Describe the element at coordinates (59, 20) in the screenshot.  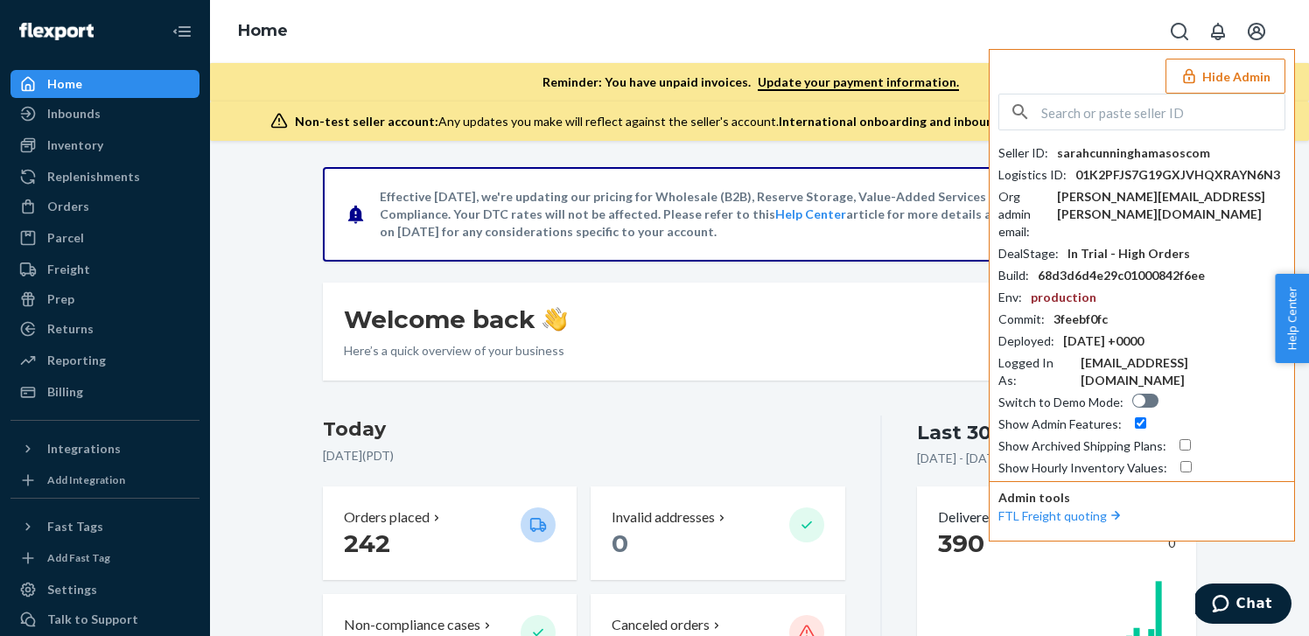
I see `span: Chat` at that location.